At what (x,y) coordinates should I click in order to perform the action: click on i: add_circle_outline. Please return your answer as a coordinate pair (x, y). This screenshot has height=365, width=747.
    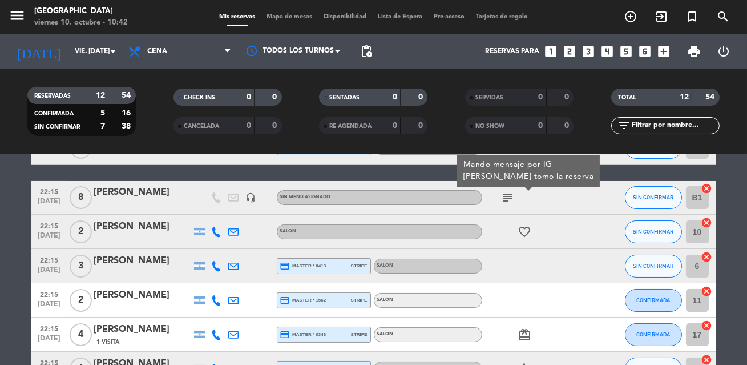
    Looking at the image, I should click on (631, 17).